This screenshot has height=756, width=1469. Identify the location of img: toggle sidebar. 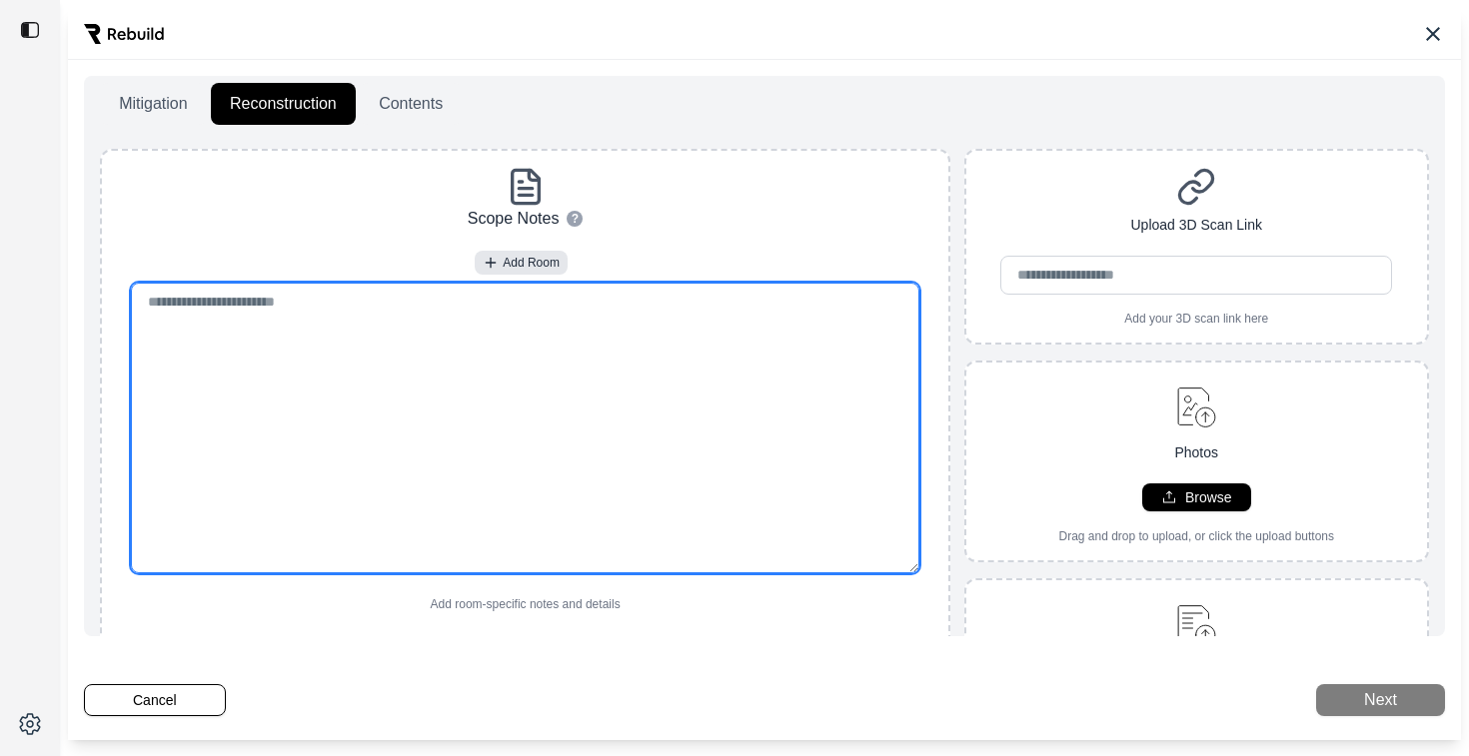
(30, 30).